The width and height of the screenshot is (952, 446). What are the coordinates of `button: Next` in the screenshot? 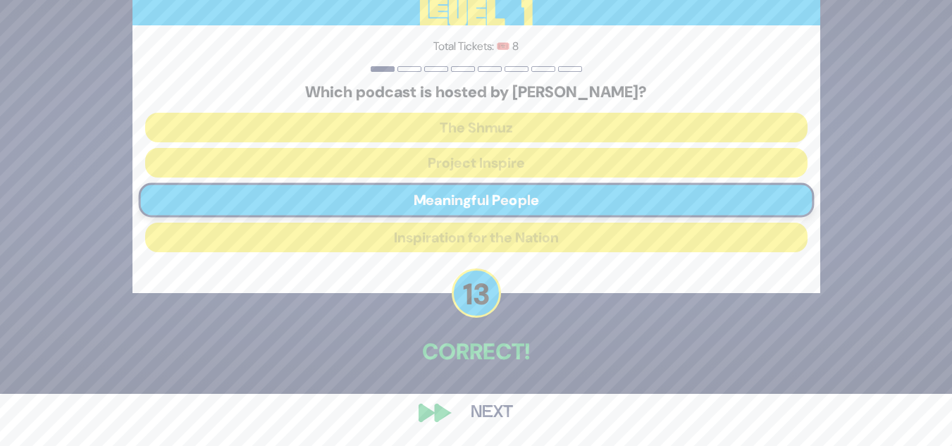 It's located at (492, 413).